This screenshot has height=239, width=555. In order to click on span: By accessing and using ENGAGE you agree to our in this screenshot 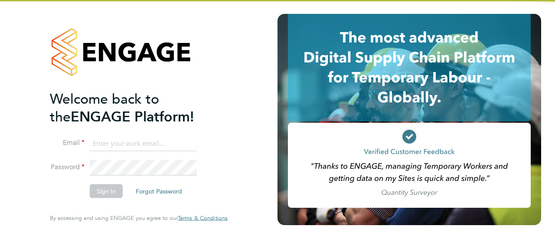, I will do `click(139, 218)`.